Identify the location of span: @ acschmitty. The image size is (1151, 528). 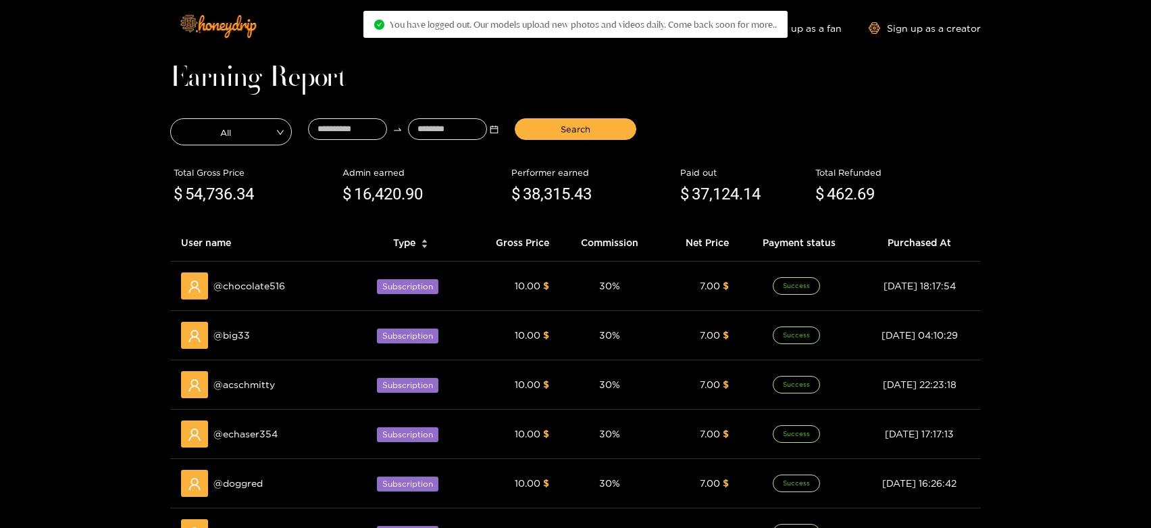
(244, 384).